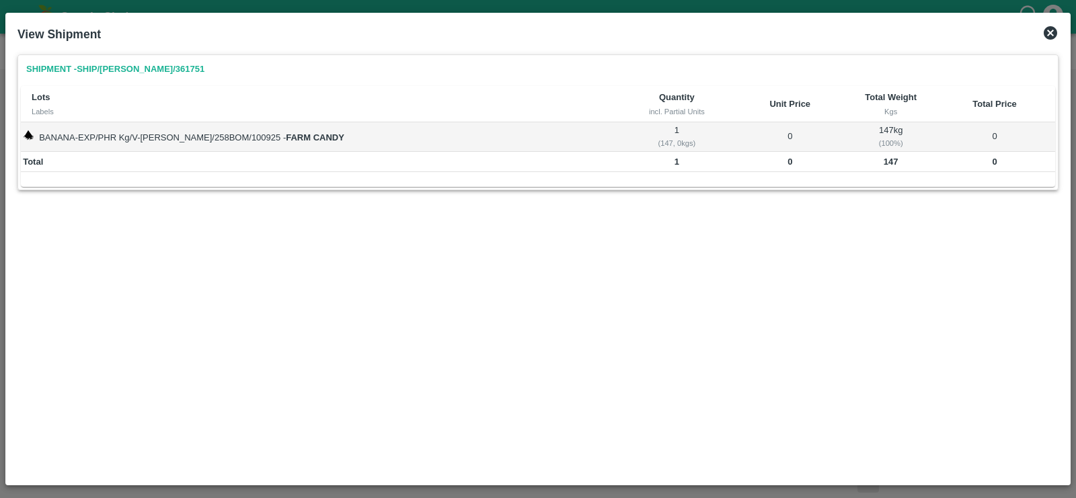 This screenshot has height=498, width=1076. Describe the element at coordinates (890, 143) in the screenshot. I see `div: ( 100 %)` at that location.